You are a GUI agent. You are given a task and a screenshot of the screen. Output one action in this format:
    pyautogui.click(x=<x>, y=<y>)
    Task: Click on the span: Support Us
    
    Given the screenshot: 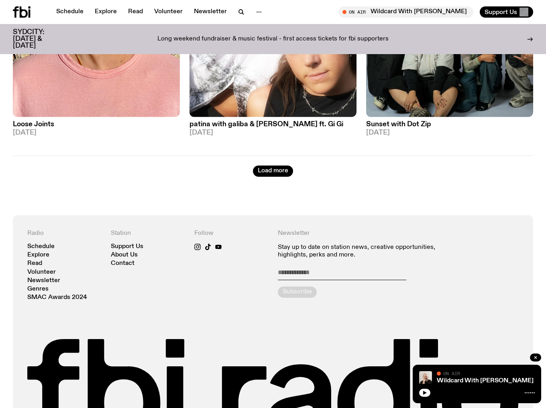 What is the action you would take?
    pyautogui.click(x=500, y=12)
    